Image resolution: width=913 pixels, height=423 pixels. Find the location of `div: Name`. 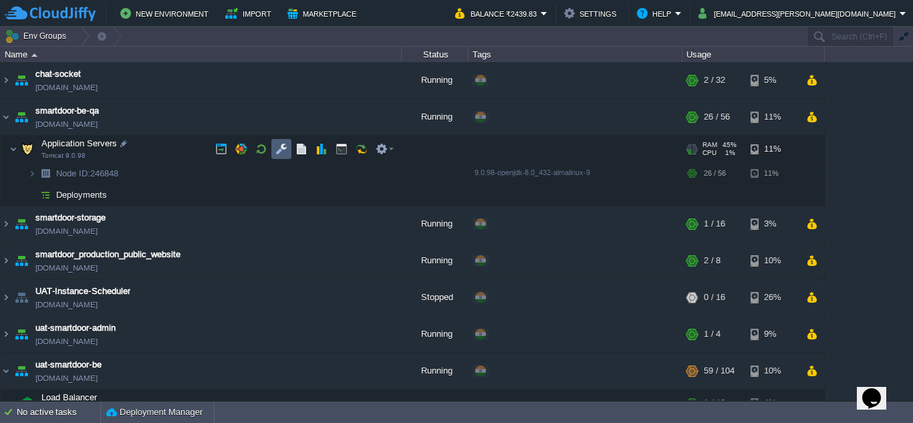

div: Name is located at coordinates (201, 54).